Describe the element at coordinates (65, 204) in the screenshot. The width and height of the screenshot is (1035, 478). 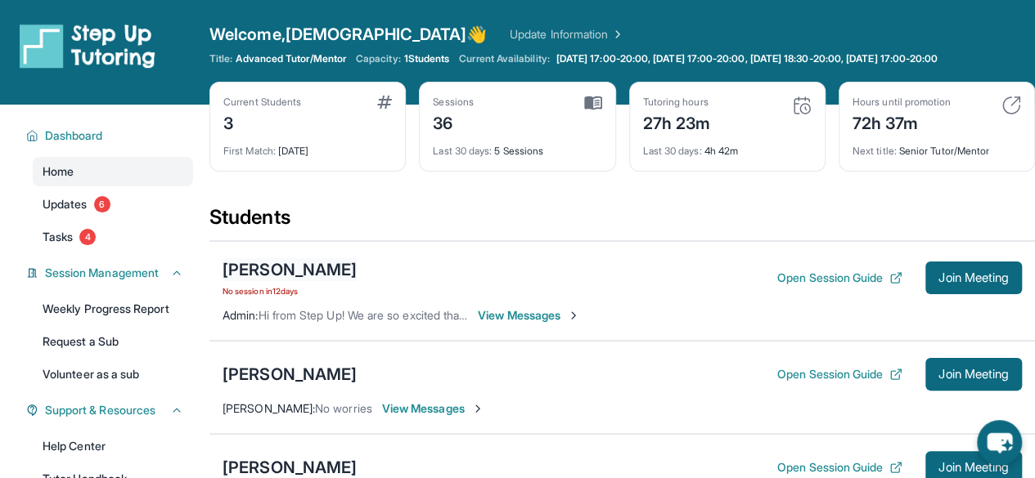
I see `span: Updates` at that location.